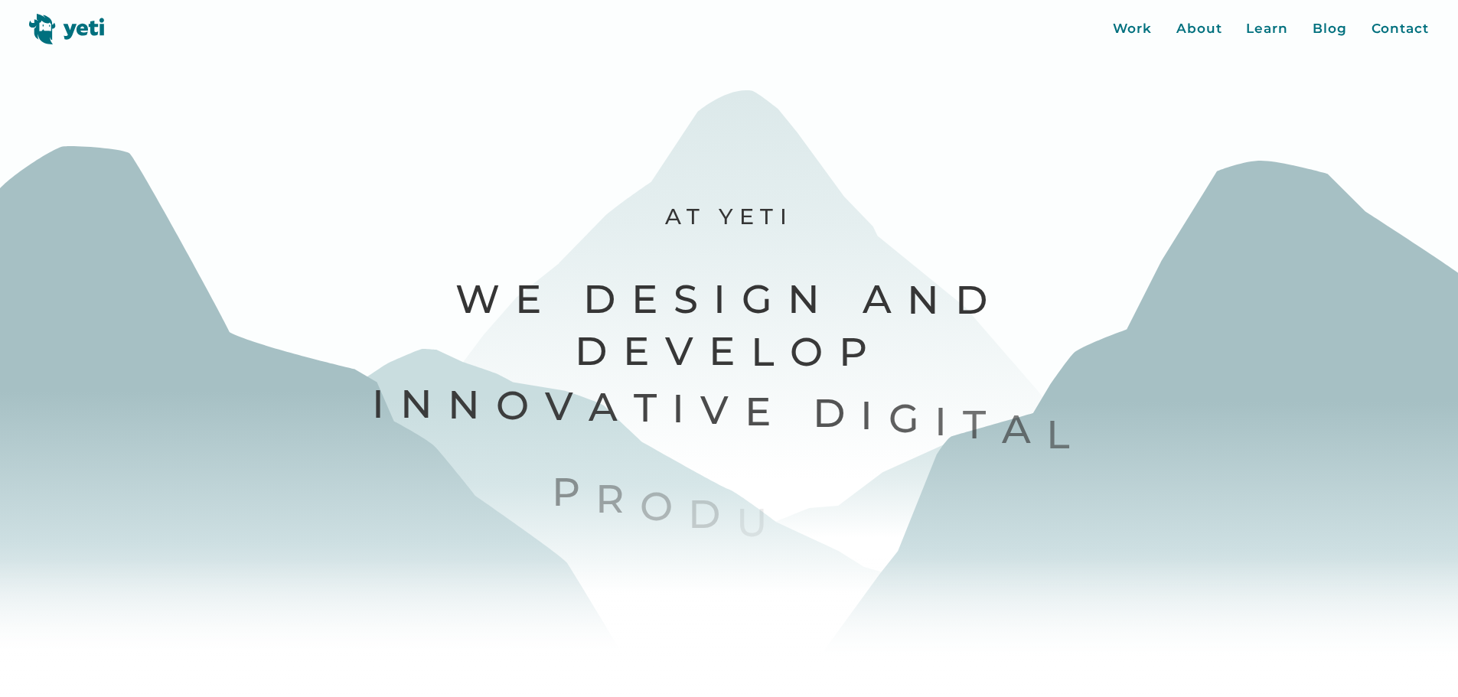 The width and height of the screenshot is (1458, 697). What do you see at coordinates (760, 523) in the screenshot?
I see `span: u` at bounding box center [760, 523].